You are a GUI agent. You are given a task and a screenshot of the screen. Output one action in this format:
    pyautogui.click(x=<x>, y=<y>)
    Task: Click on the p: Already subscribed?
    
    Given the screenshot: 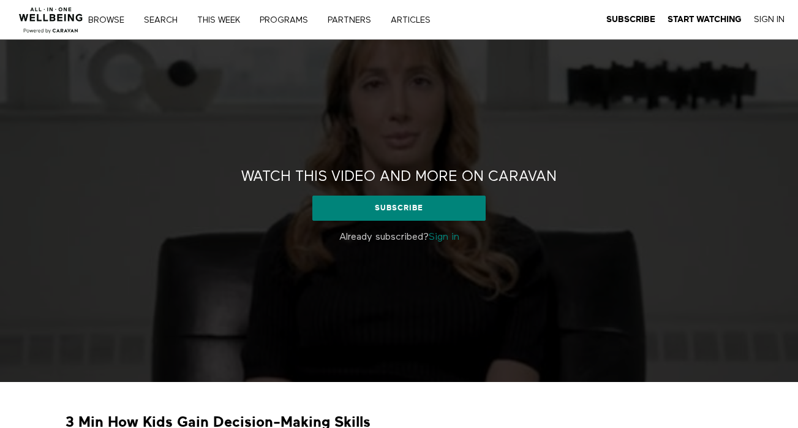 What is the action you would take?
    pyautogui.click(x=399, y=237)
    